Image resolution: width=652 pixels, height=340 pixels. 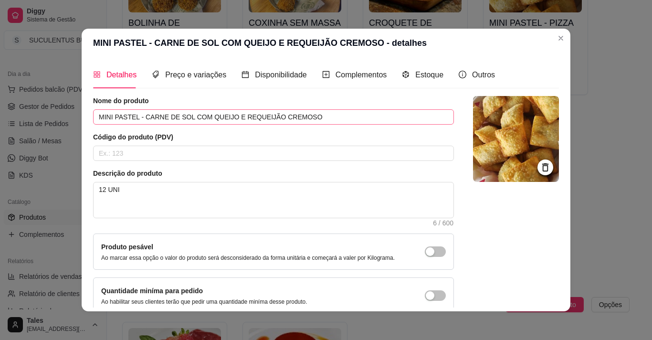 What do you see at coordinates (127, 247) in the screenshot?
I see `label: Produto pesável` at bounding box center [127, 247].